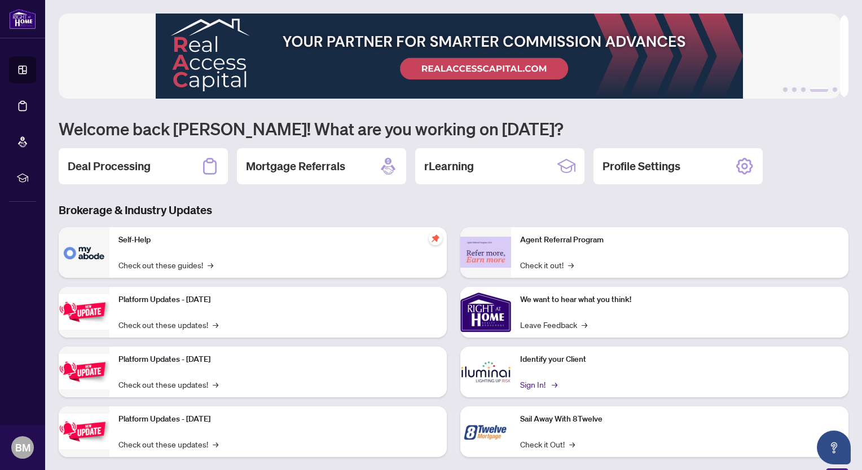  What do you see at coordinates (166, 265) in the screenshot?
I see `a: Check out these guides!→` at bounding box center [166, 265].